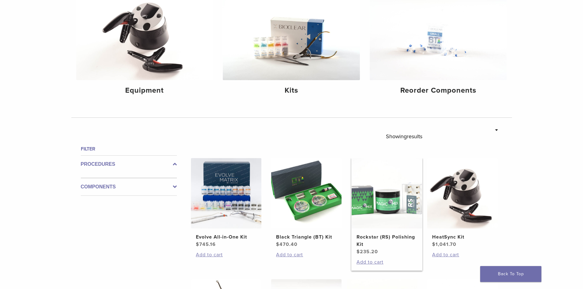 The width and height of the screenshot is (583, 289). Describe the element at coordinates (387, 262) in the screenshot. I see `a: Add to cart: “Rockstar (RS) Polishing Kit”` at that location.